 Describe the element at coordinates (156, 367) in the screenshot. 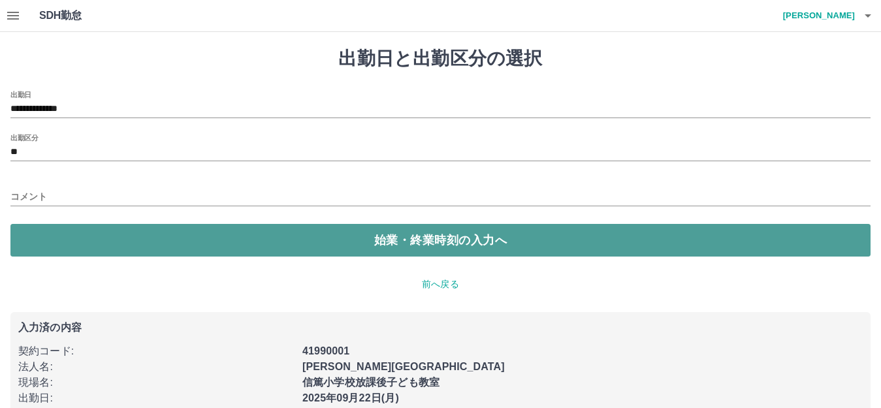

I see `p: 法人名 :` at that location.